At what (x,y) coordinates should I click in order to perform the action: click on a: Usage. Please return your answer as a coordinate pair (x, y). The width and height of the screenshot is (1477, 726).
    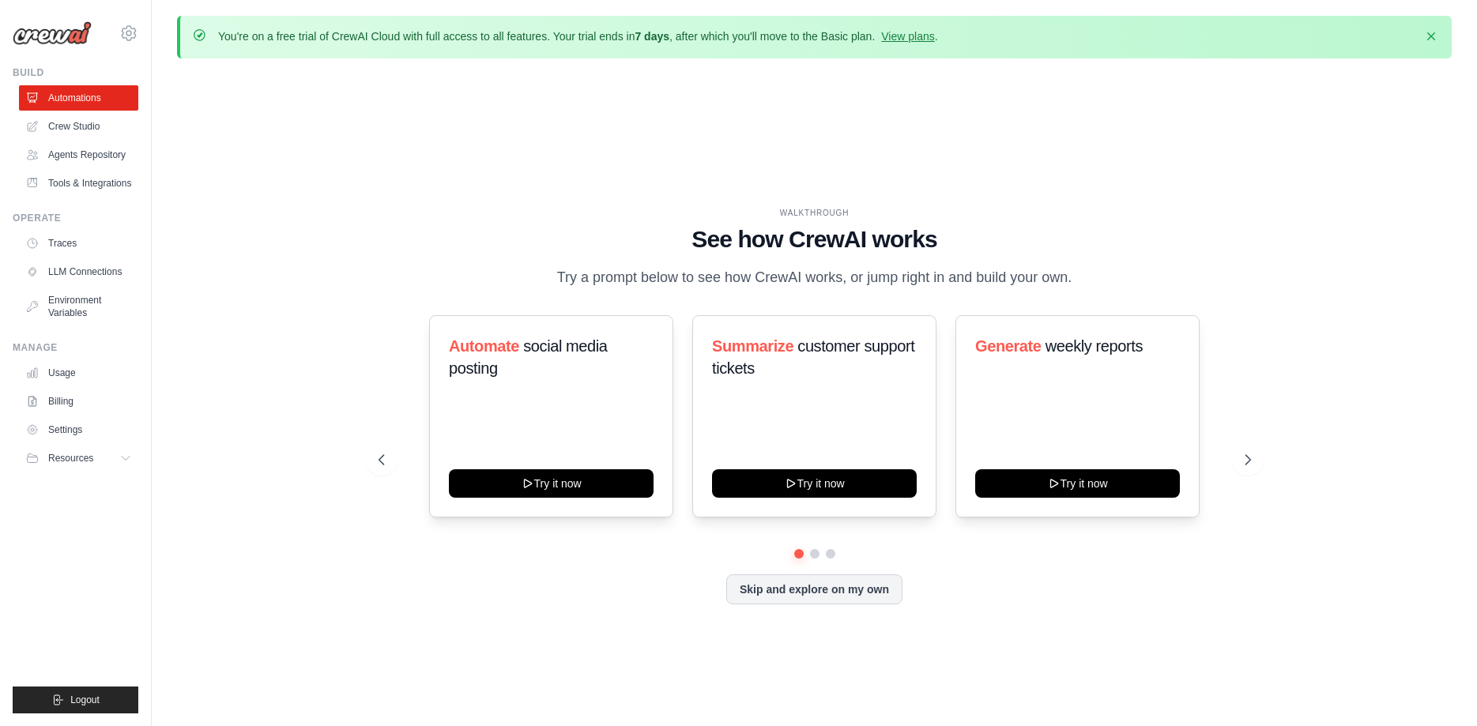
    Looking at the image, I should click on (78, 373).